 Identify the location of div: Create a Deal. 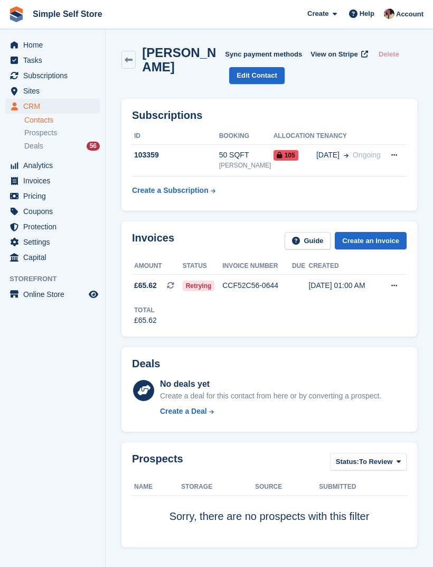
(183, 411).